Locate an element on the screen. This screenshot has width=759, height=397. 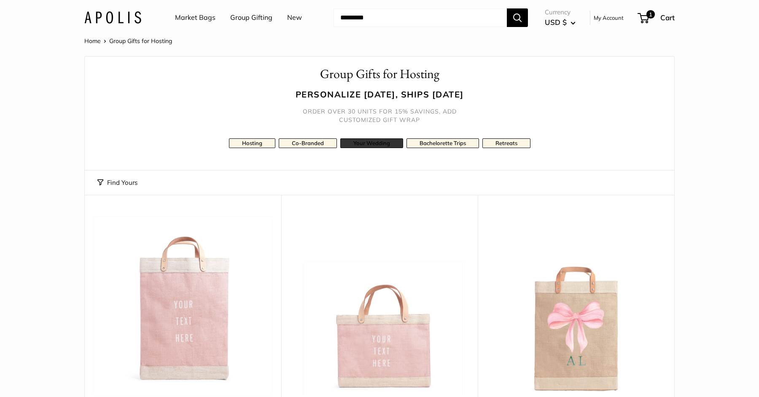
span: Cart is located at coordinates (668, 17).